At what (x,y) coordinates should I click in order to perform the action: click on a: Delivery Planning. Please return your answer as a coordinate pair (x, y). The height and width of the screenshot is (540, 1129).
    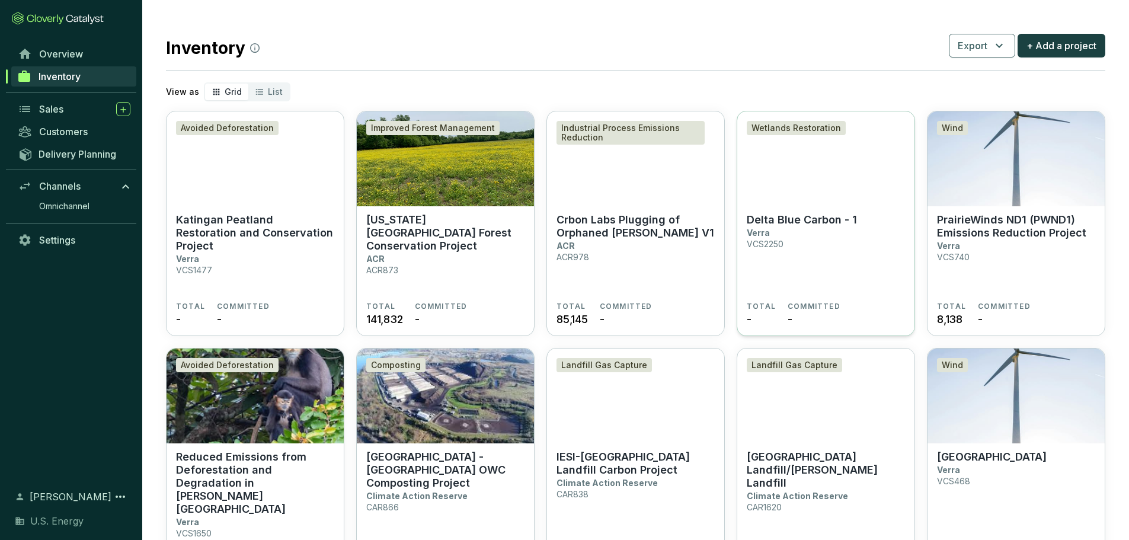
    Looking at the image, I should click on (74, 154).